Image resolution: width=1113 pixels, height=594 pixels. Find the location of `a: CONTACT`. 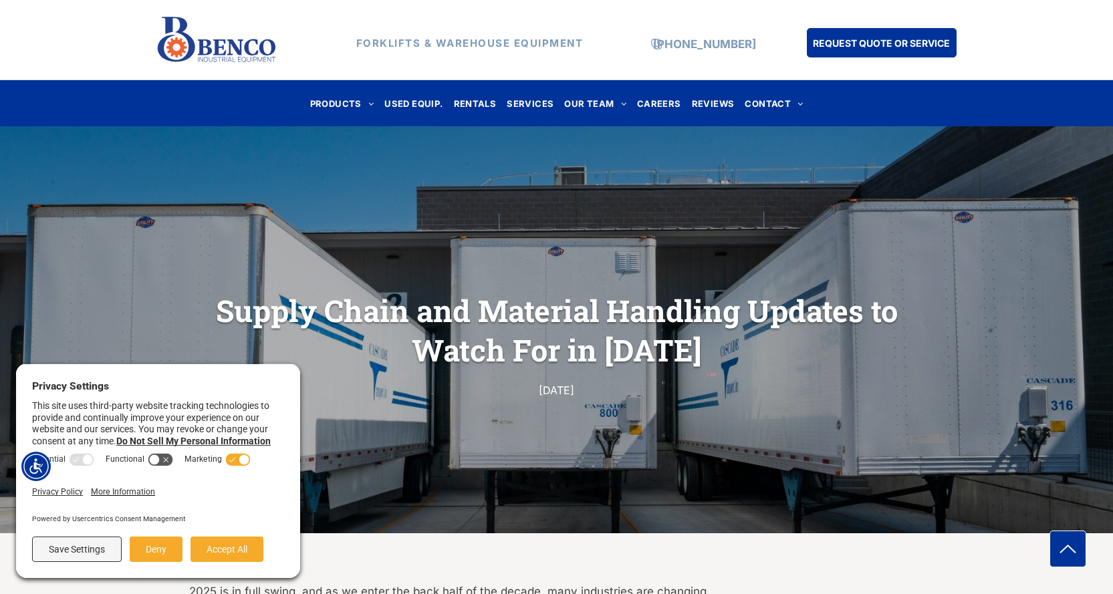

a: CONTACT is located at coordinates (773, 103).